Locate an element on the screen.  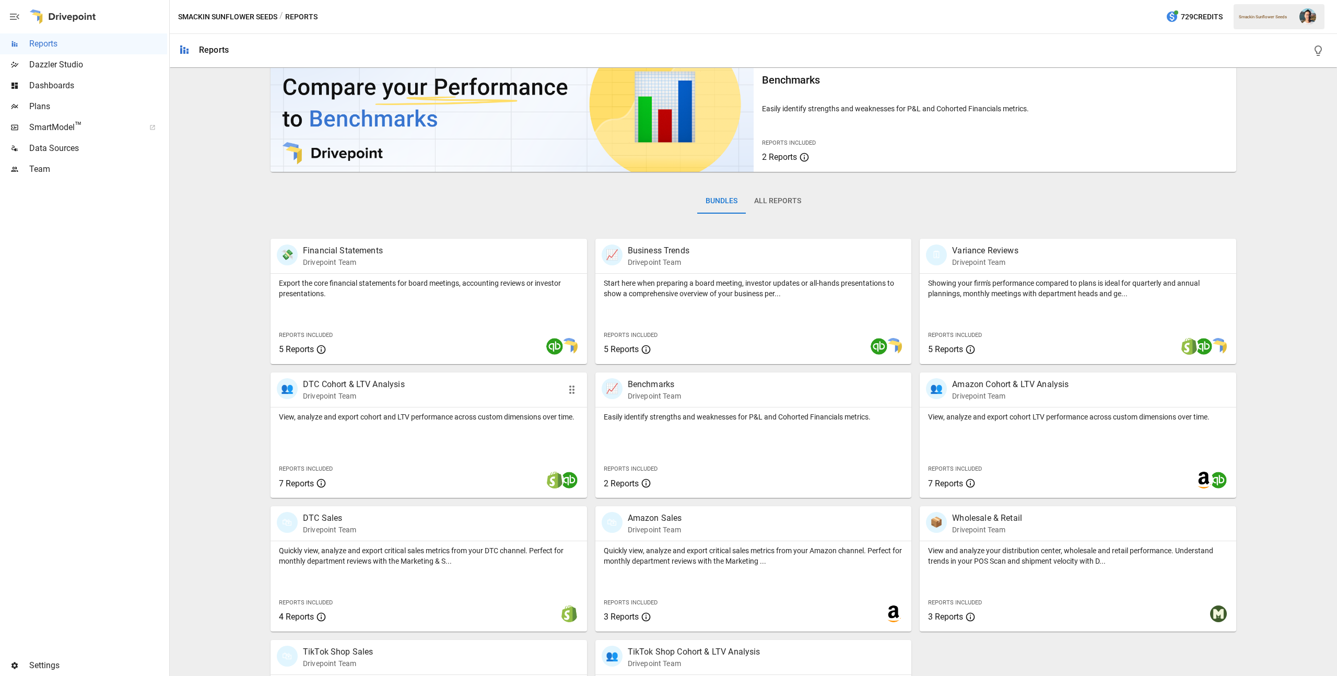
p: Quickly view, analyze and export critical sales metrics from your Amazon channel. Perfect for mon... is located at coordinates (754, 556).